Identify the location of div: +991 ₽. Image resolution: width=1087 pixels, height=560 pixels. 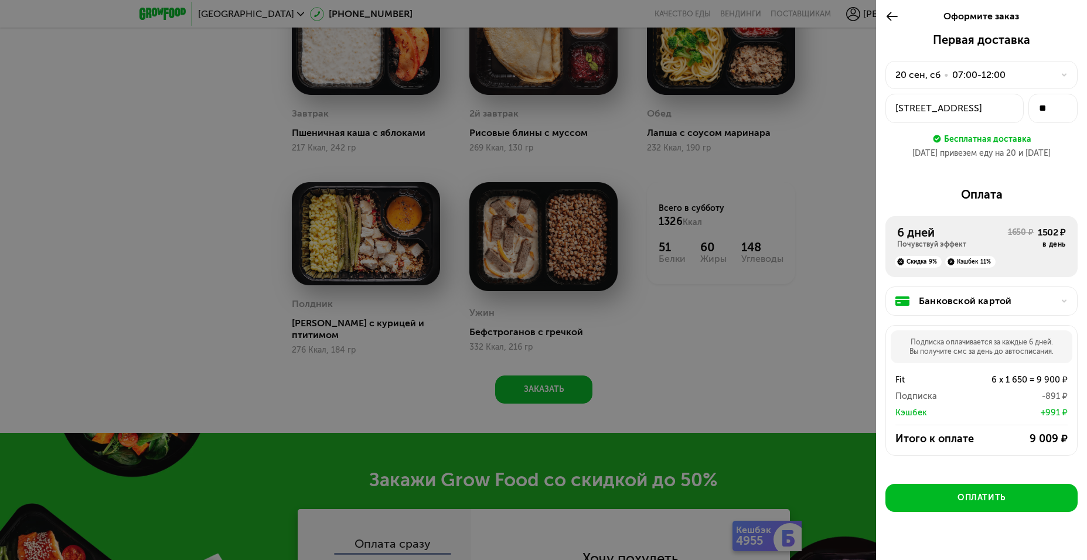
(1016, 412).